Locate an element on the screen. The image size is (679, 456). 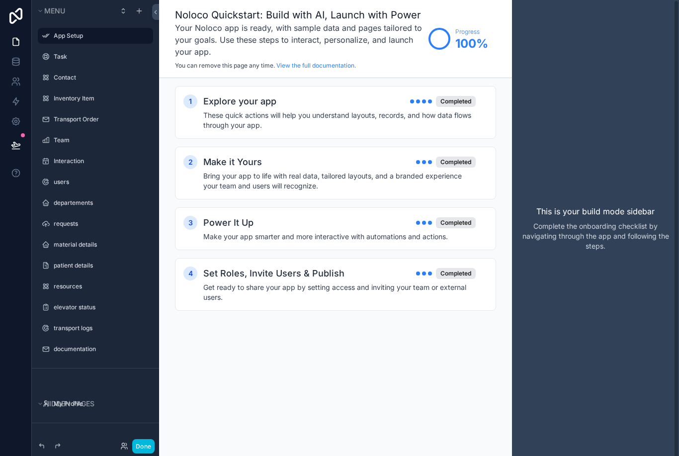
p: This is your build mode sidebar is located at coordinates (595, 211).